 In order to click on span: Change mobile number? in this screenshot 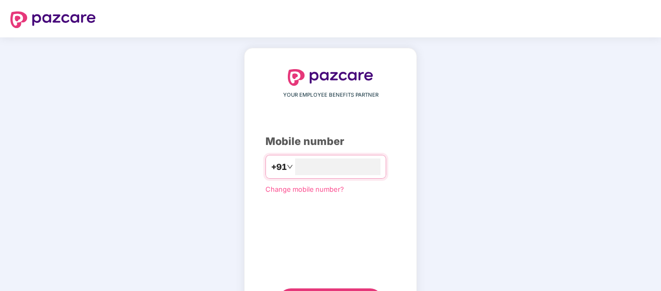, I will do `click(304, 189)`.